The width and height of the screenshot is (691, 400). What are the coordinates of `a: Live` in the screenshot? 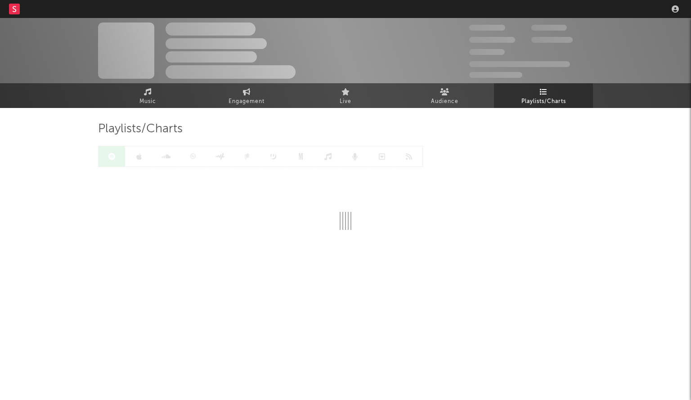 It's located at (346, 95).